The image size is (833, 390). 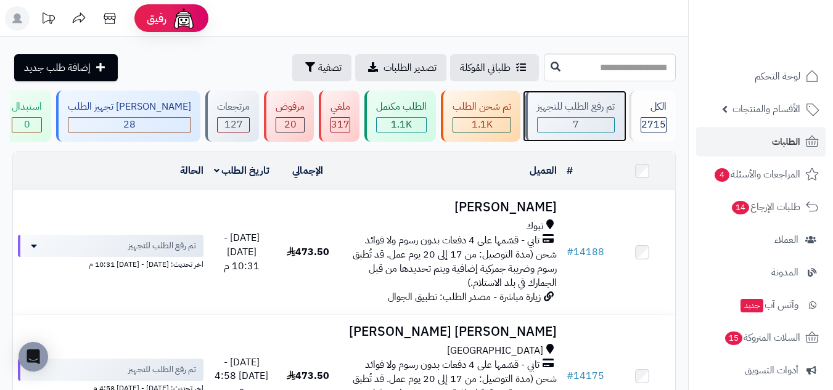 What do you see at coordinates (485, 68) in the screenshot?
I see `span: طلباتي المُوكلة` at bounding box center [485, 68].